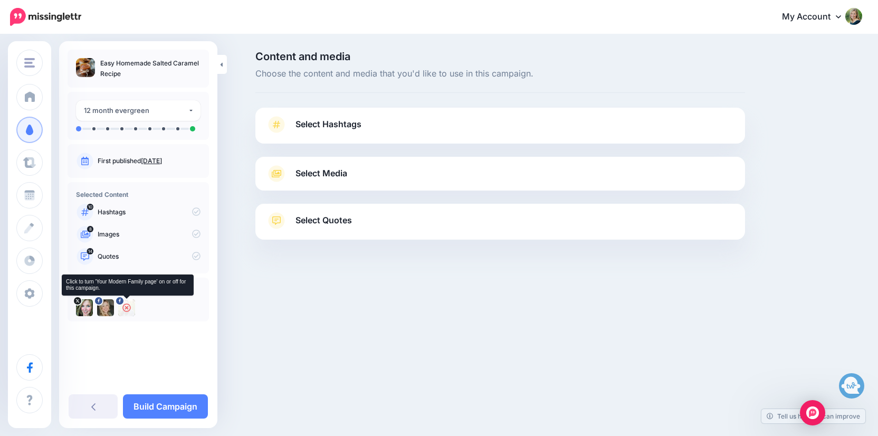 This screenshot has width=878, height=436. I want to click on a: My Account, so click(817, 17).